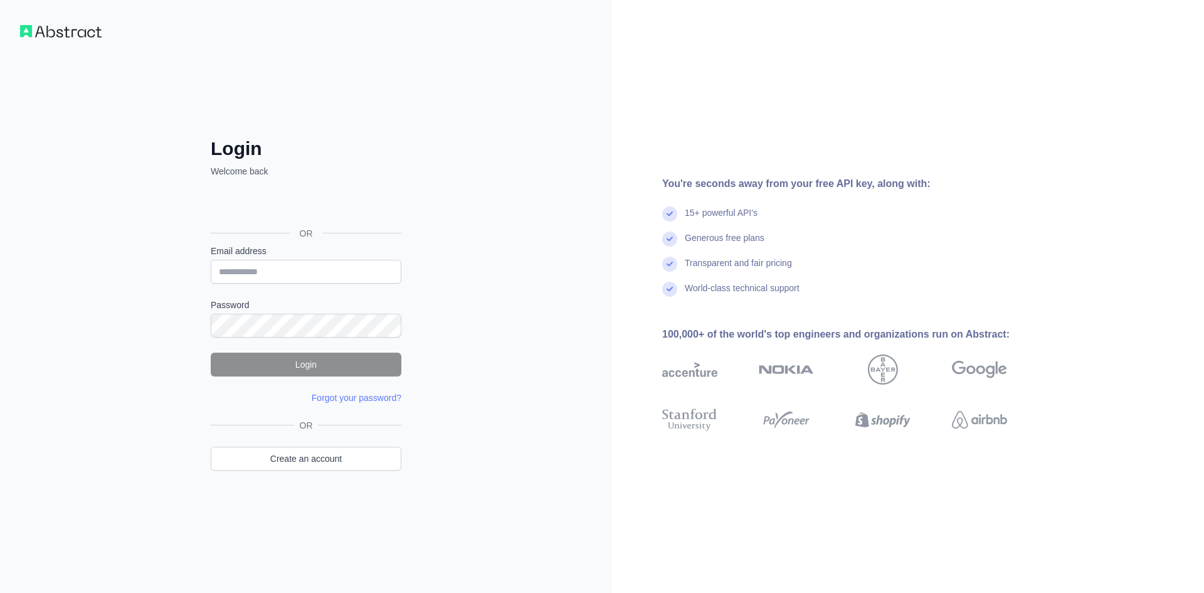  What do you see at coordinates (61, 31) in the screenshot?
I see `img: Workflow` at bounding box center [61, 31].